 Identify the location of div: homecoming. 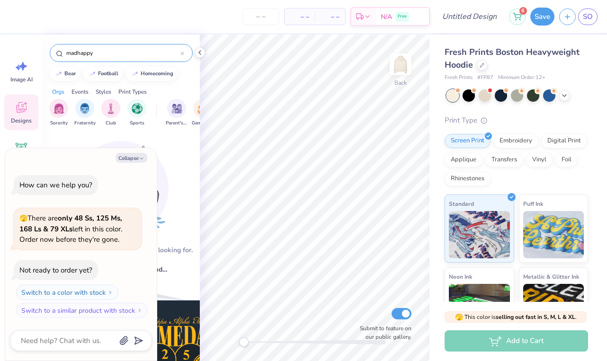
(157, 73).